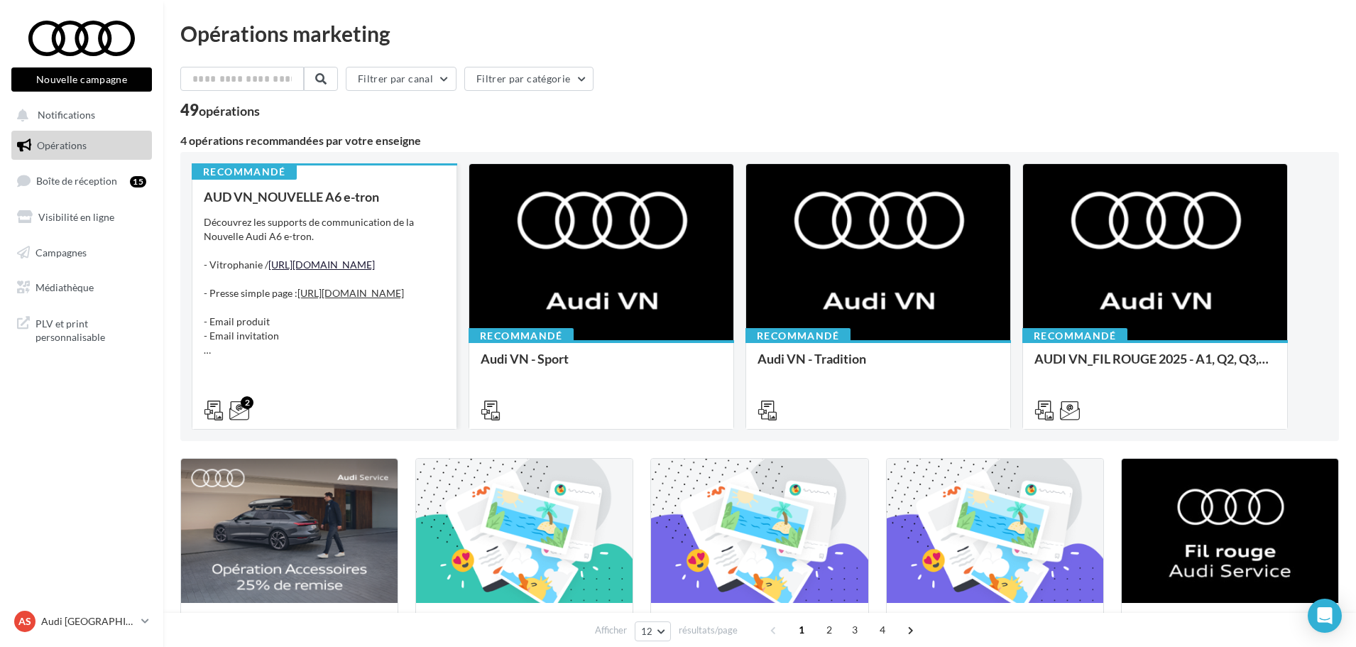 This screenshot has width=1356, height=647. I want to click on div: 4 opérations recommandées par votre enseigne, so click(760, 141).